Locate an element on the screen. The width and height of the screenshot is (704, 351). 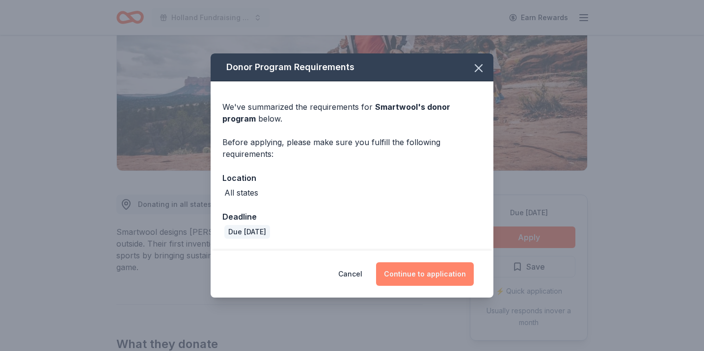
div: Location is located at coordinates (352, 178).